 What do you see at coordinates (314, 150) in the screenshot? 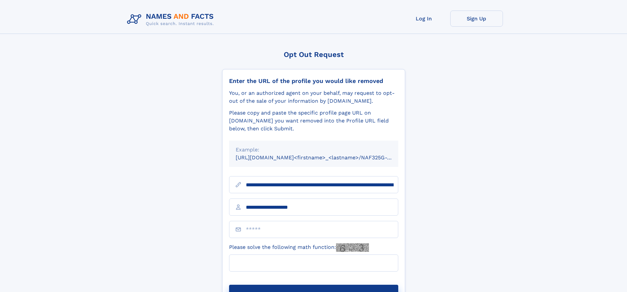
I see `div: Example:` at bounding box center [314, 150].